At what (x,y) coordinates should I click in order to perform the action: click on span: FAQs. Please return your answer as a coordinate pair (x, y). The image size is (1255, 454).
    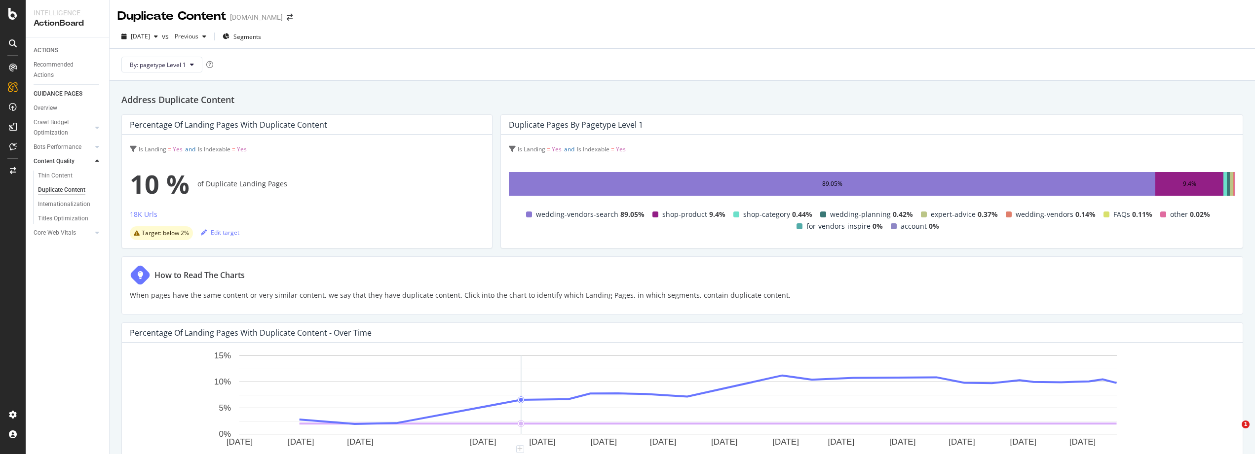
    Looking at the image, I should click on (1121, 215).